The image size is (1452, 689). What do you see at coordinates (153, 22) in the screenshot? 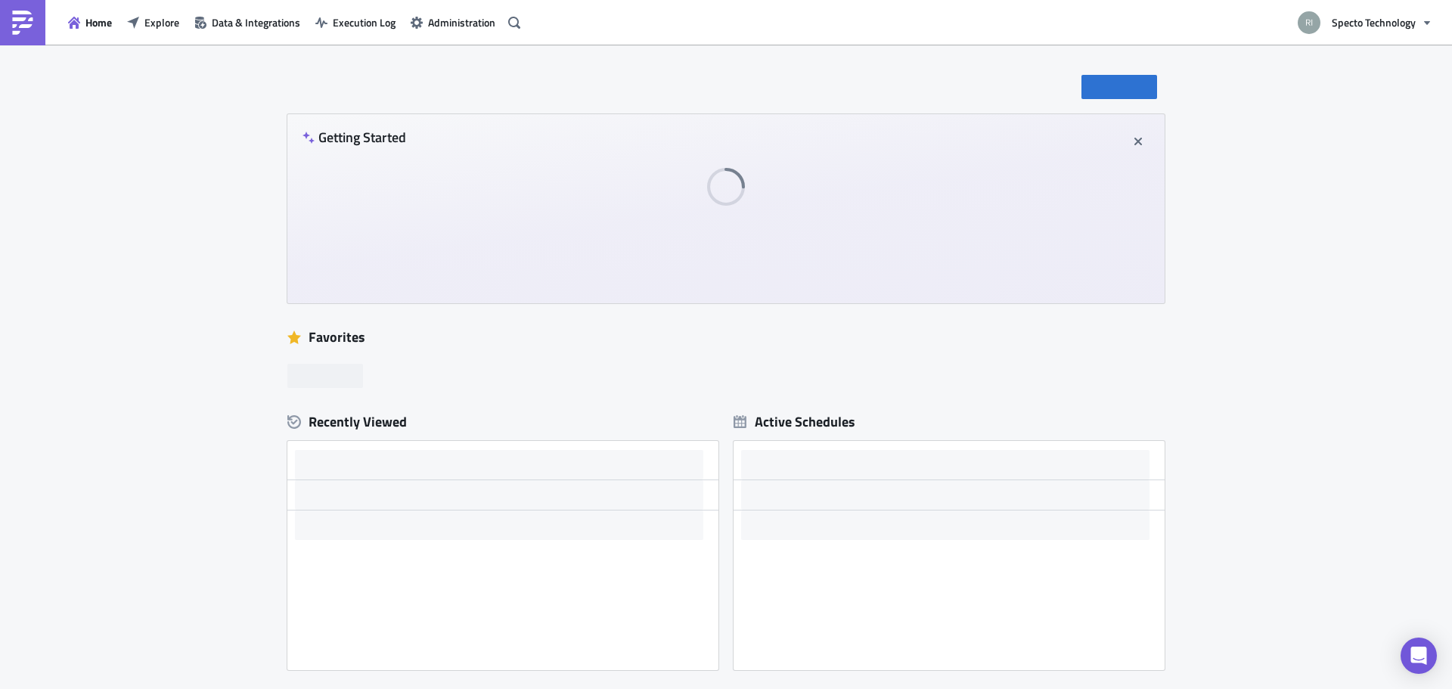
I see `button: Explore` at bounding box center [153, 22].